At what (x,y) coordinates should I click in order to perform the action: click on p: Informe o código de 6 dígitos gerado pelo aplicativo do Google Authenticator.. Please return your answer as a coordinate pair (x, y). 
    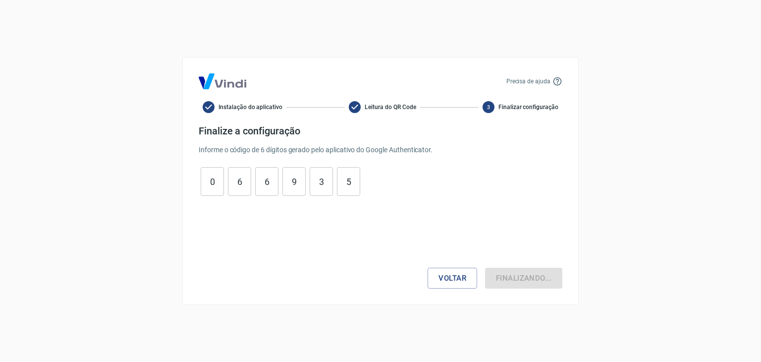
    Looking at the image, I should click on (381, 150).